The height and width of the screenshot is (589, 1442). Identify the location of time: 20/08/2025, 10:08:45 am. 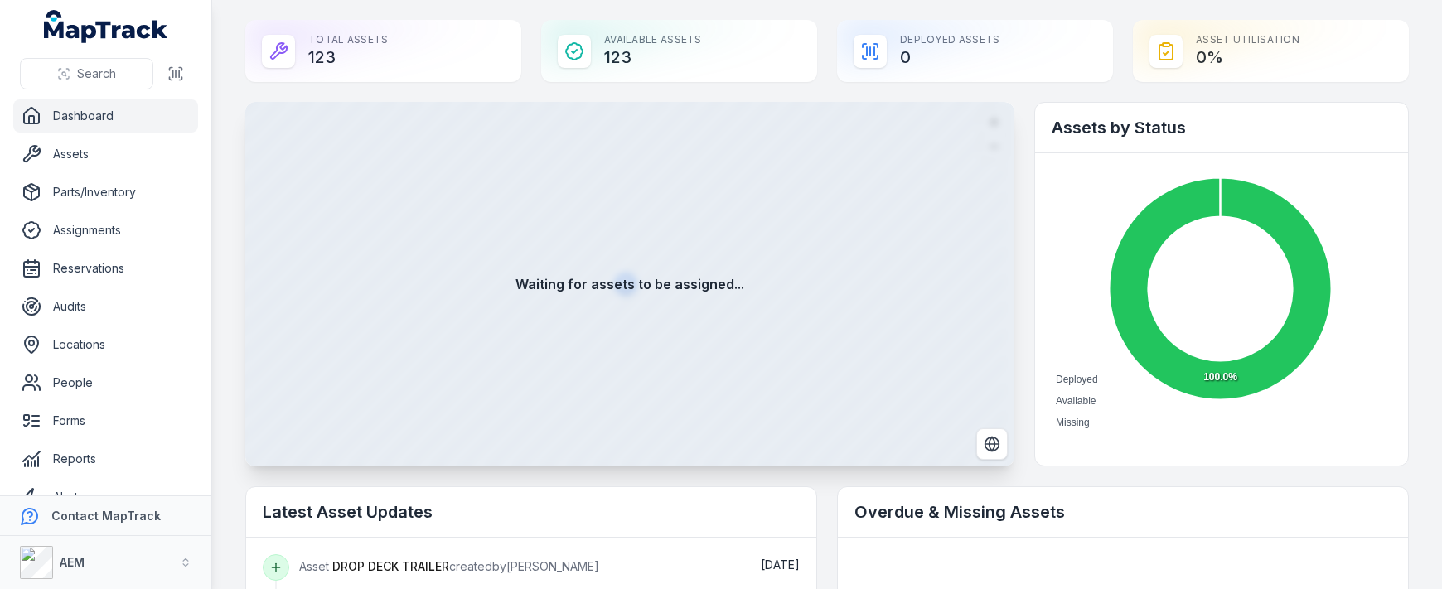
(780, 564).